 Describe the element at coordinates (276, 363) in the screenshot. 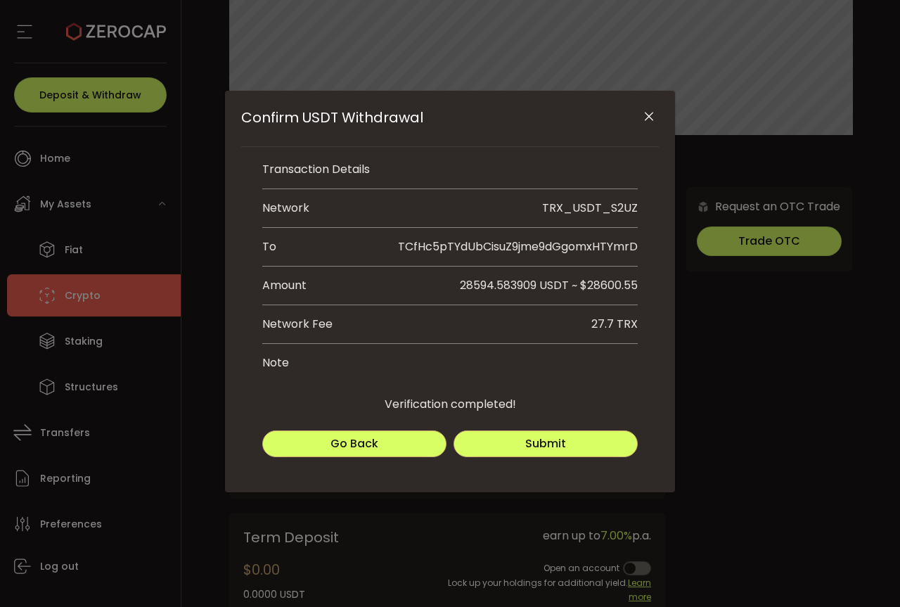

I see `div: Note` at that location.